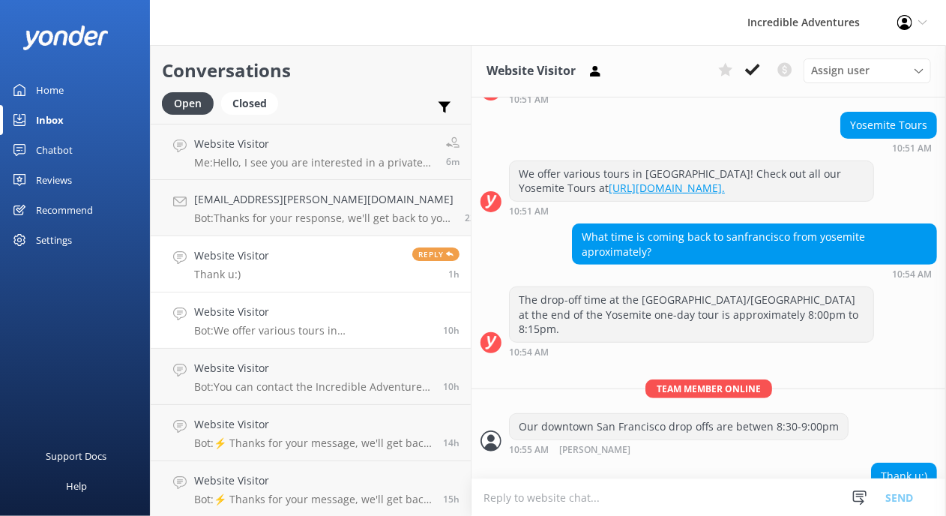 This screenshot has width=946, height=516. I want to click on h2: Conversations, so click(310, 70).